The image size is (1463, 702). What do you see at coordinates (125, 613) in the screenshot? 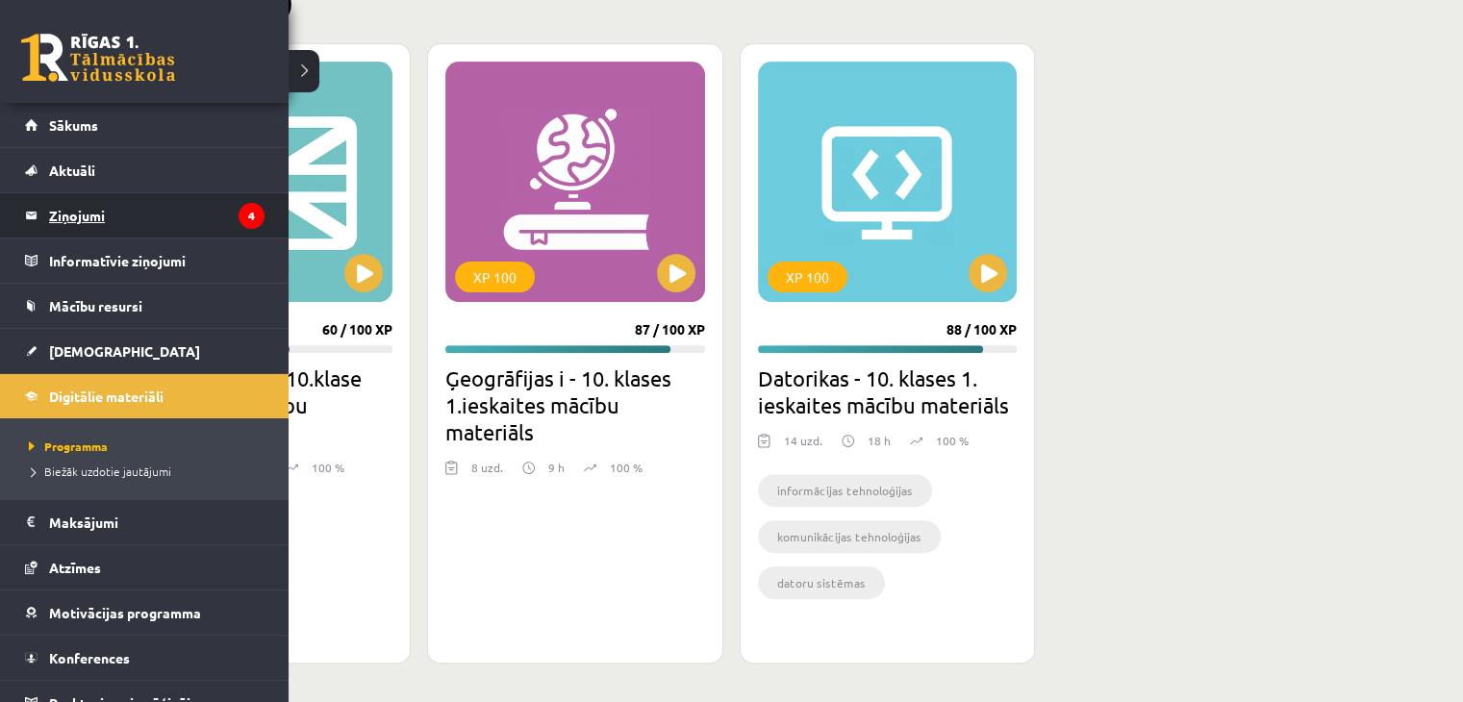
I see `span: Motivācijas programma` at bounding box center [125, 613].